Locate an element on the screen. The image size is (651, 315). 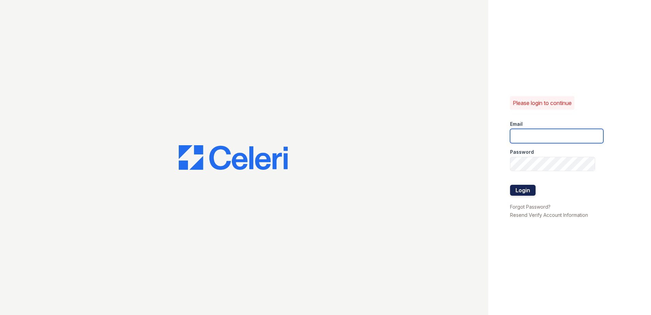
label: Password is located at coordinates (522, 152).